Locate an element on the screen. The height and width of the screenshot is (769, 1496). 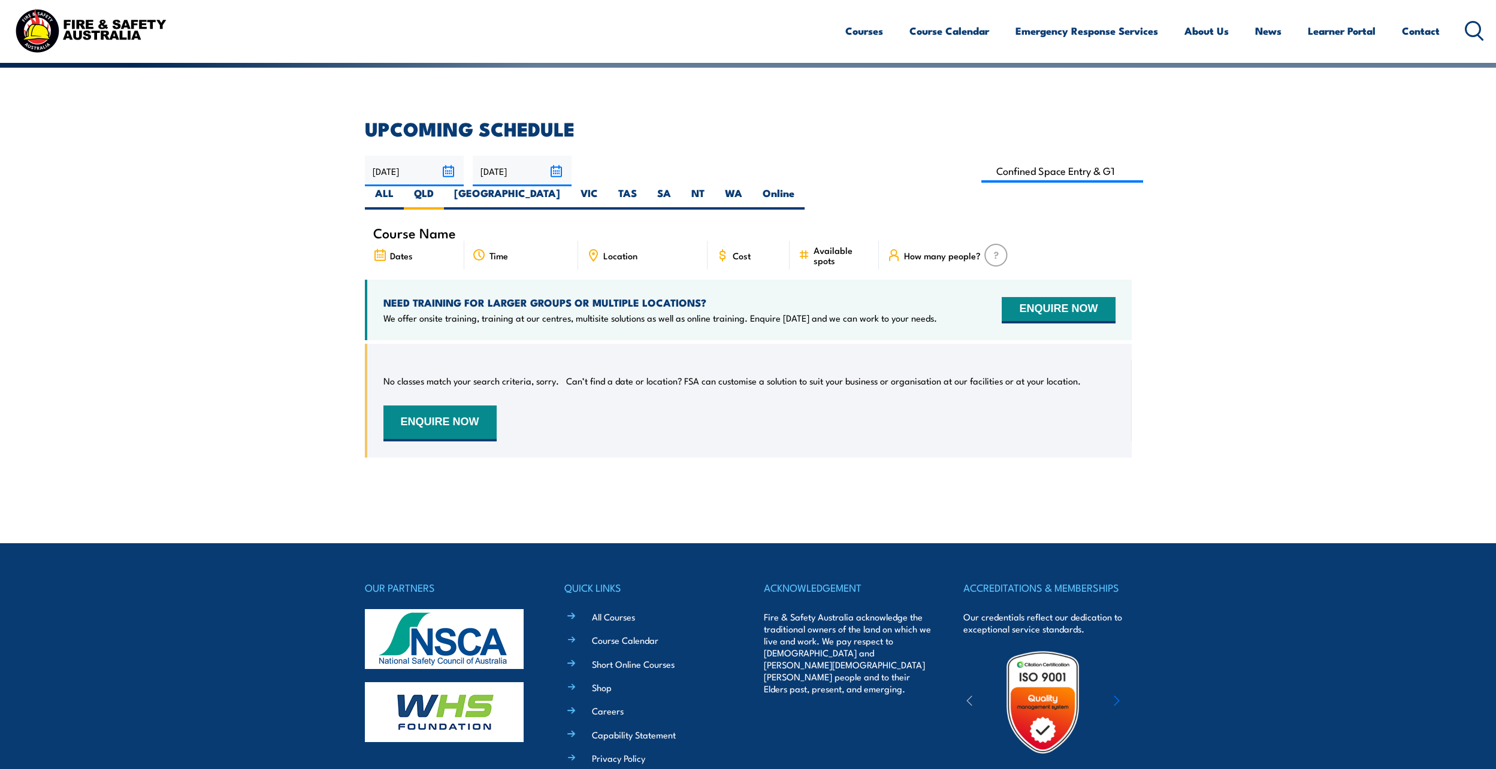
h4: QUICK LINKS is located at coordinates (648, 588).